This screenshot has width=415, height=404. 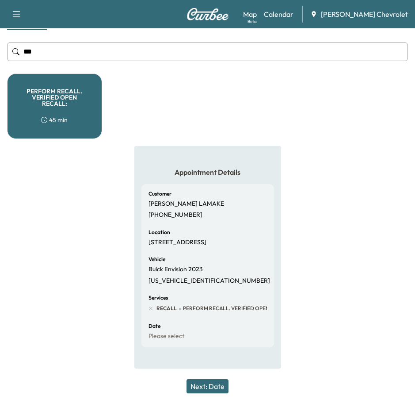 What do you see at coordinates (160, 194) in the screenshot?
I see `h6: Customer` at bounding box center [160, 194].